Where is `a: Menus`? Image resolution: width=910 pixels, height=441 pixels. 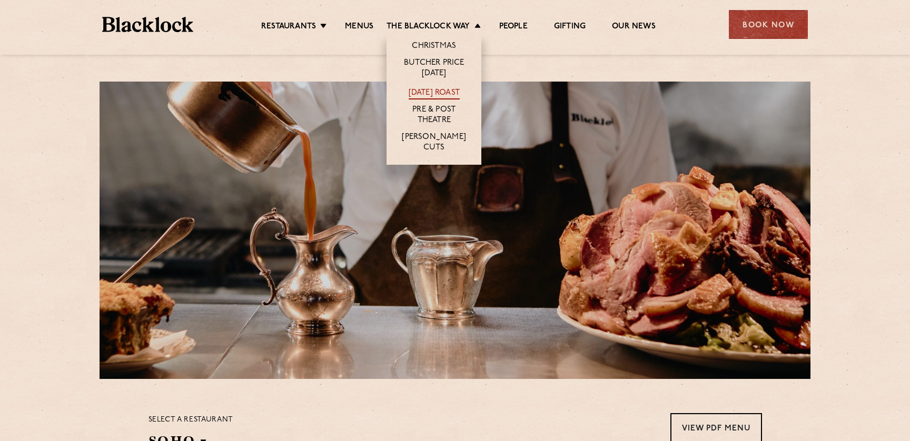
a: Menus is located at coordinates (359, 27).